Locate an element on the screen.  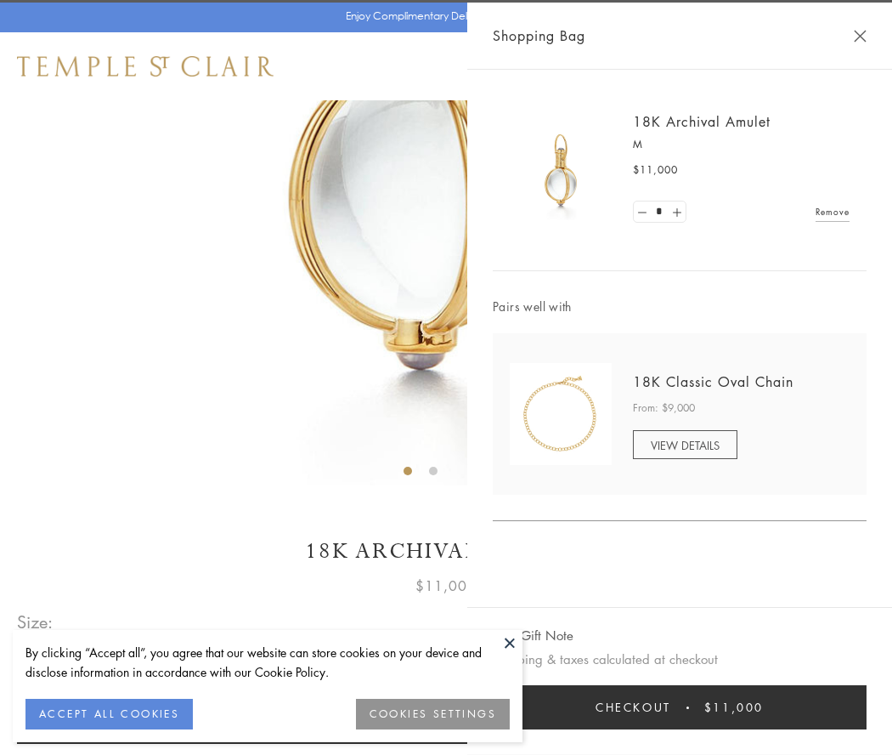
span: From: $9,000 is located at coordinates (664, 408).